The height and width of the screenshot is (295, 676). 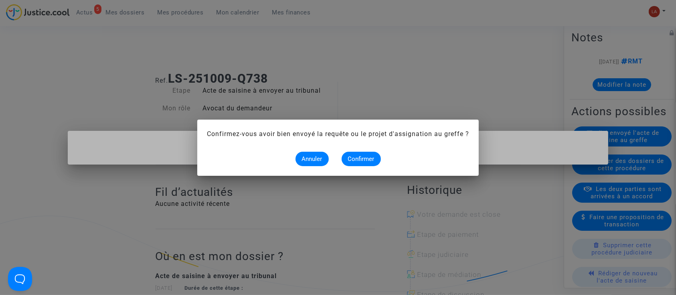 What do you see at coordinates (361, 159) in the screenshot?
I see `span: Confirmer` at bounding box center [361, 159].